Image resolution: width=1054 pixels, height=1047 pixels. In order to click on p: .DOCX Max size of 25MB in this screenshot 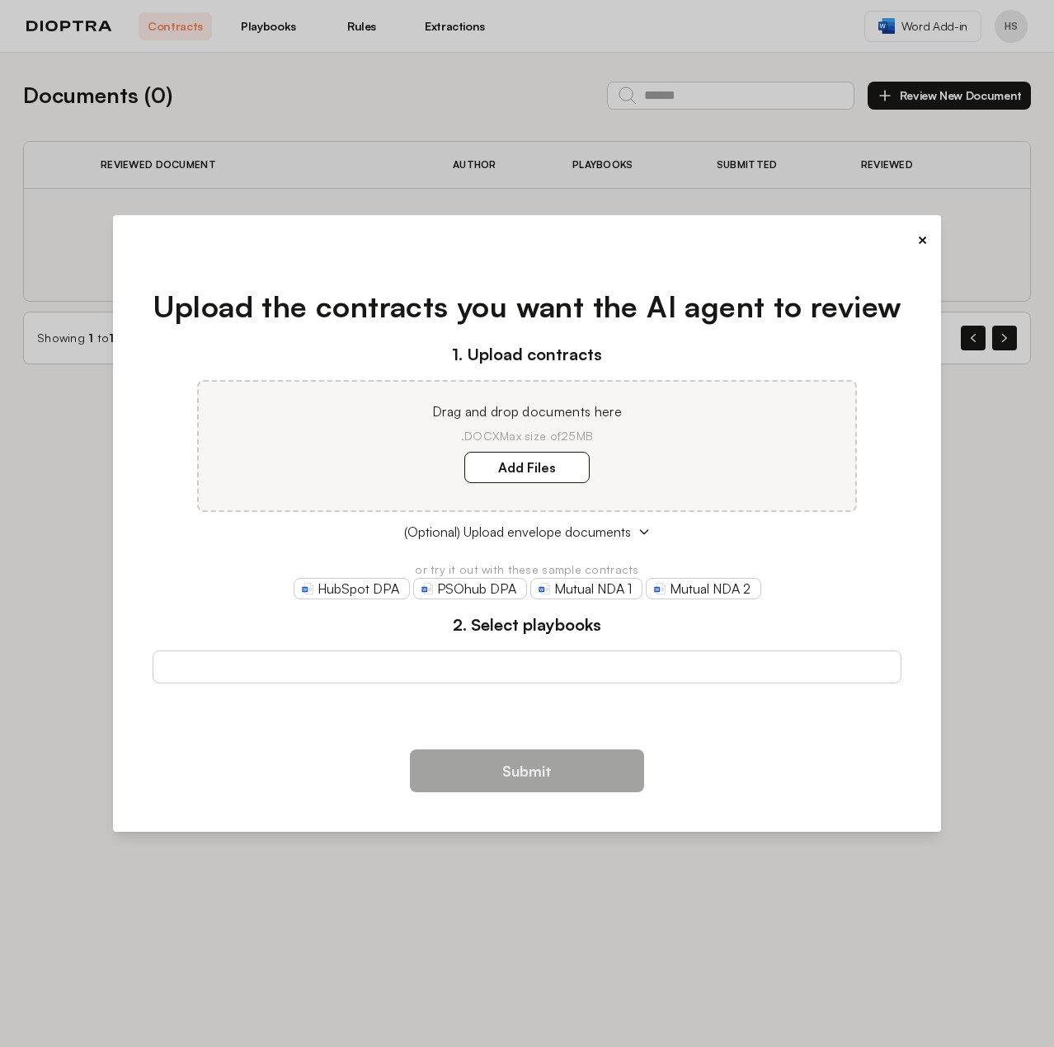, I will do `click(527, 436)`.